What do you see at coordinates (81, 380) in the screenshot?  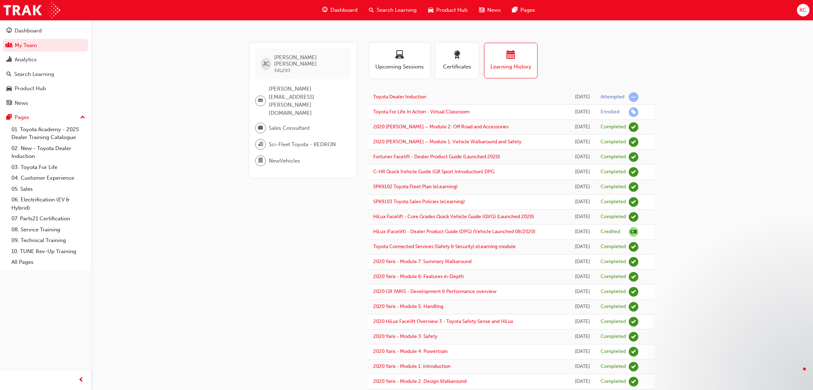 I see `span: prev-icon` at bounding box center [81, 380].